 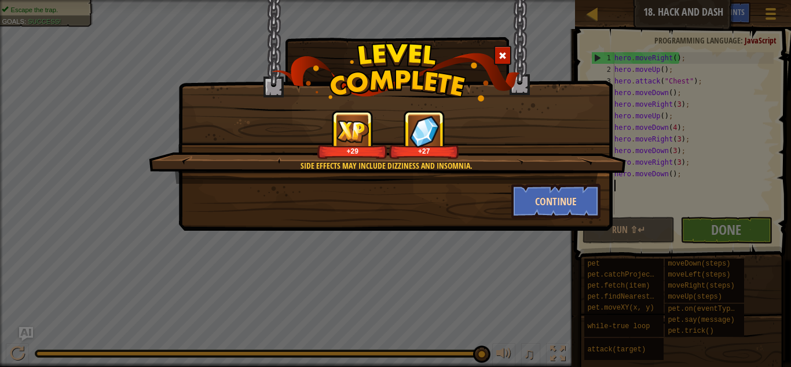 What do you see at coordinates (353, 131) in the screenshot?
I see `img: reward_icon_xp.png` at bounding box center [353, 131].